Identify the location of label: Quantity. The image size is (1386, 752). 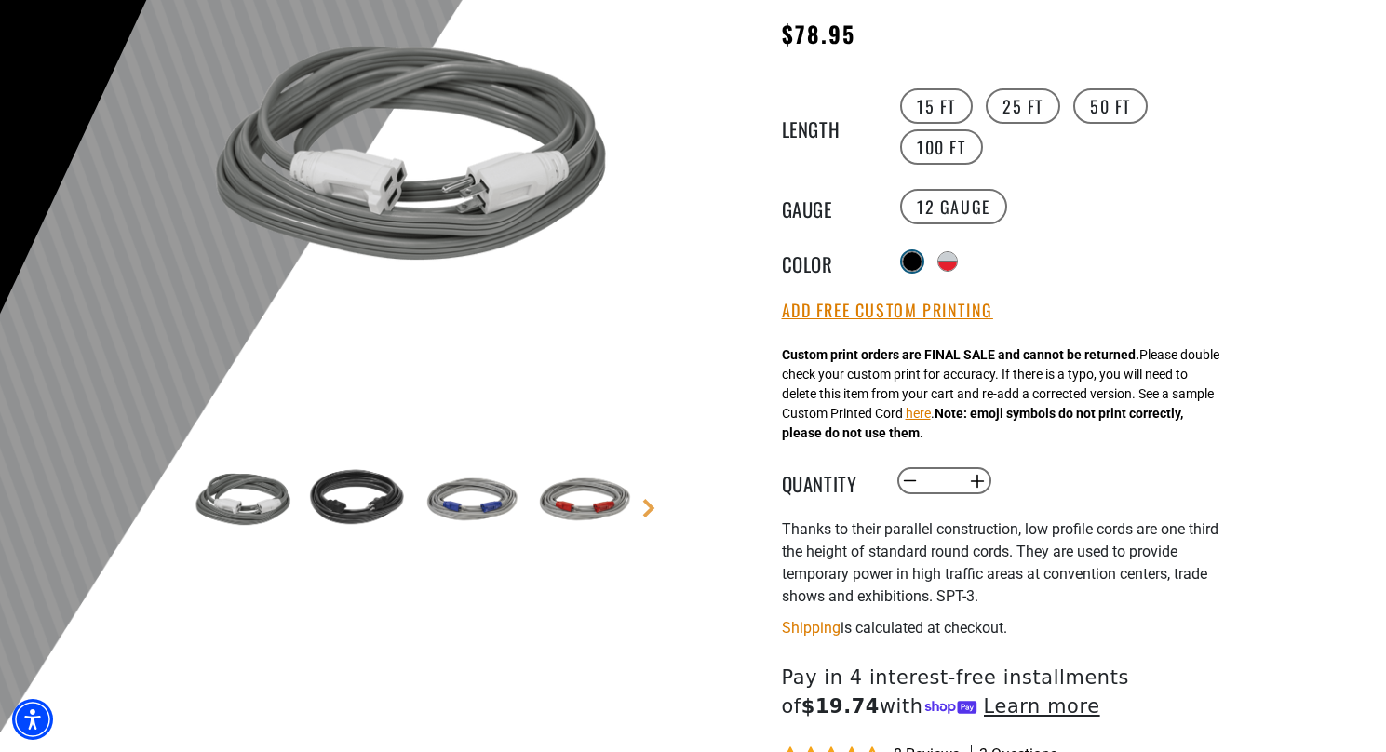
(828, 481).